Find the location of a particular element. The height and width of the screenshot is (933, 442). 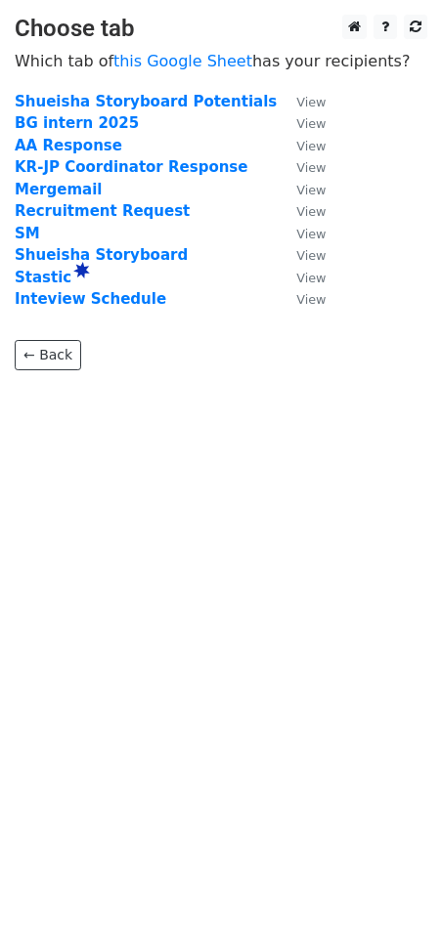

a: this Google Sheet is located at coordinates (183, 61).